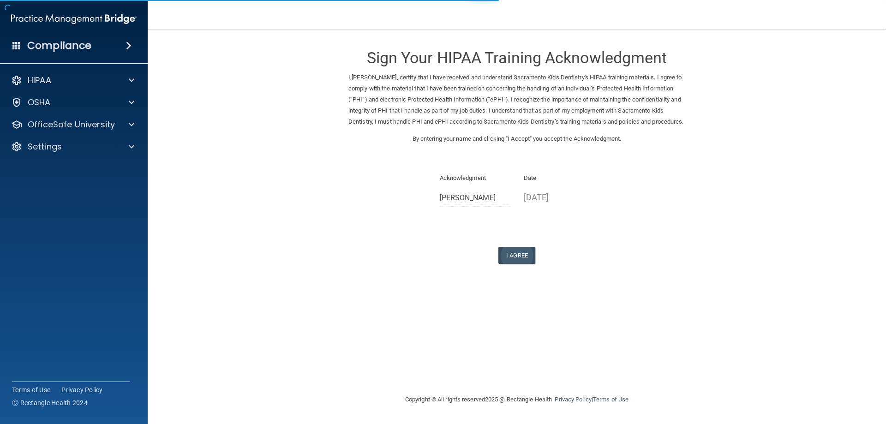 This screenshot has width=886, height=424. I want to click on p: HIPAA, so click(39, 80).